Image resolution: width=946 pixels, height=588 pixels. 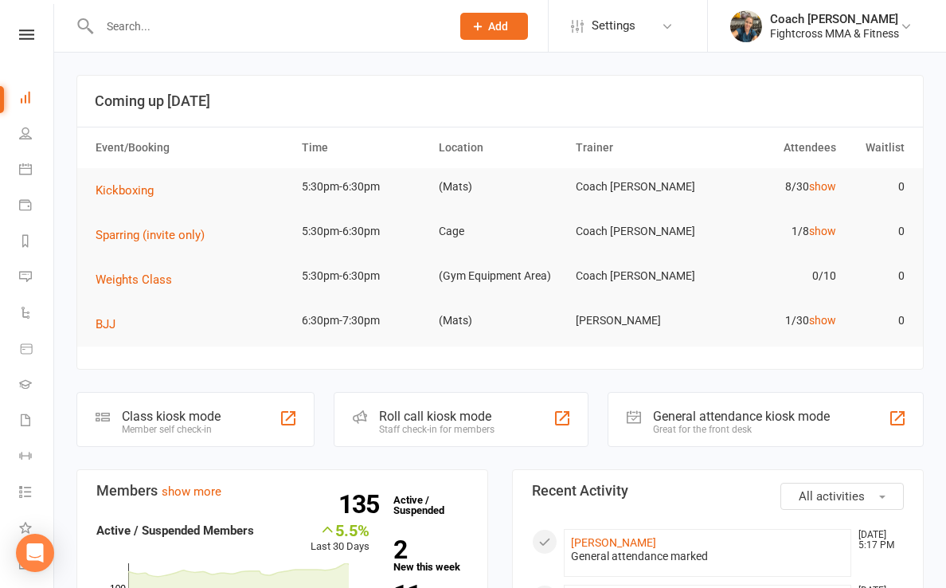 I want to click on span: Sparring (invite only), so click(x=150, y=235).